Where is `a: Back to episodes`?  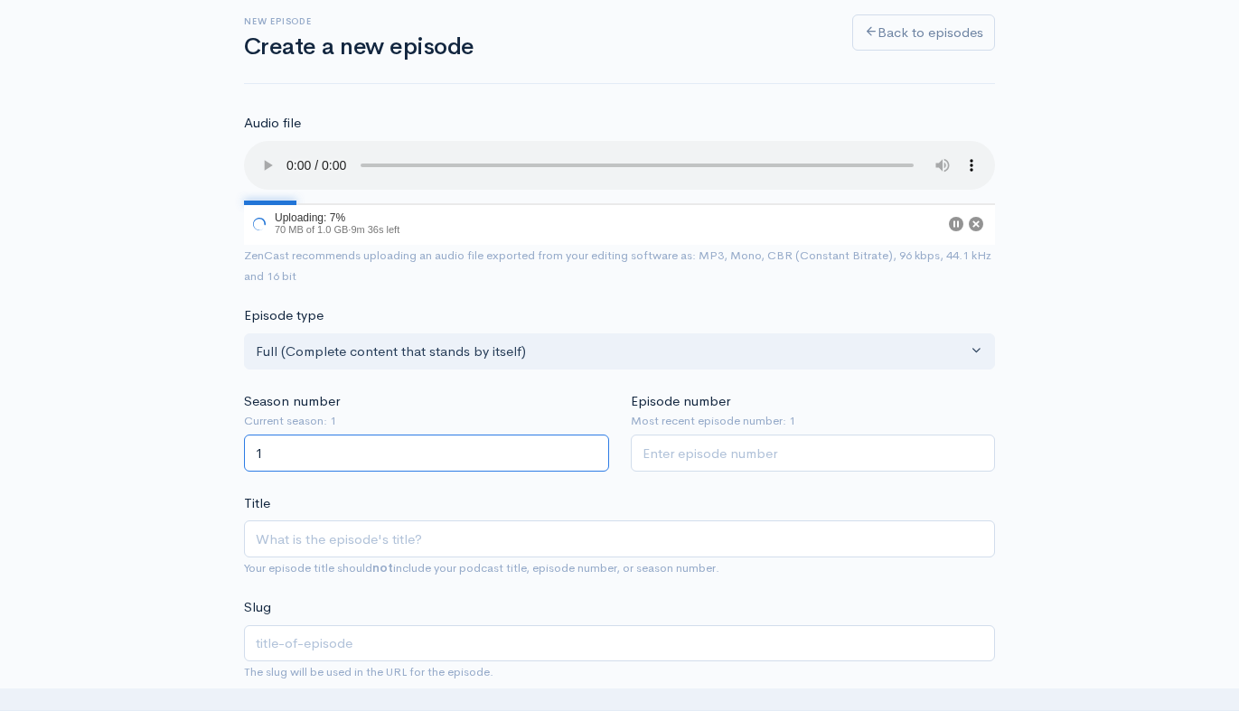 a: Back to episodes is located at coordinates (924, 33).